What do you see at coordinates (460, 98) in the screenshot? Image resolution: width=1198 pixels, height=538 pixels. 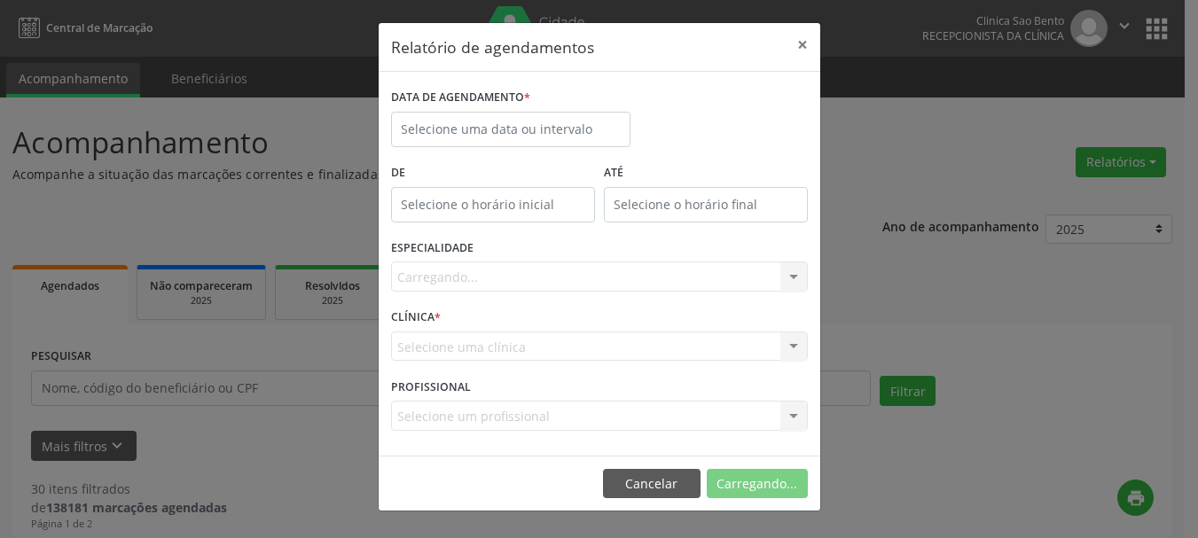 I see `label: DATA DE AGENDAMENTO` at bounding box center [460, 98].